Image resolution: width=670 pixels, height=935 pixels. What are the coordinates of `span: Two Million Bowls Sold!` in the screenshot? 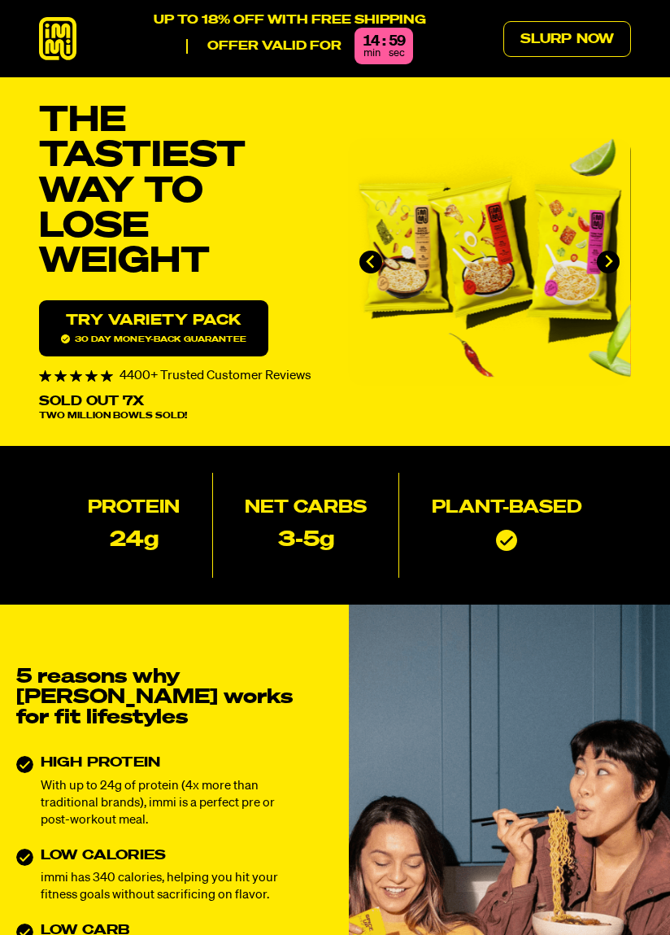 It's located at (113, 416).